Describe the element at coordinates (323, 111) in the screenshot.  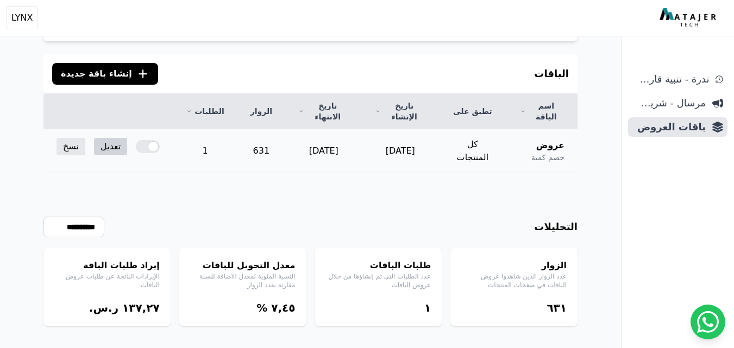
I see `a: تاريخ الانتهاء` at that location.